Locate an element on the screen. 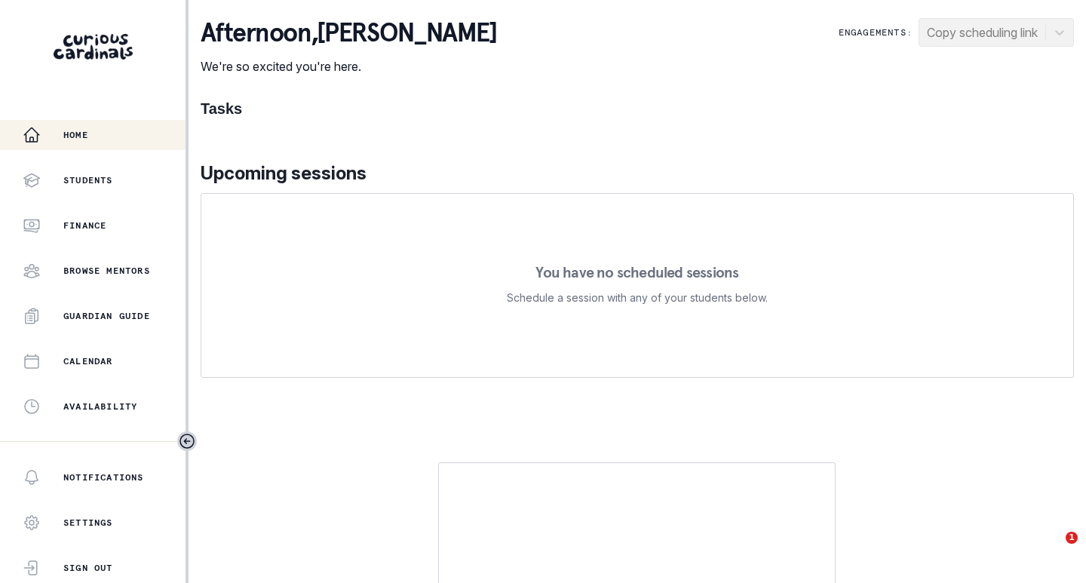 The height and width of the screenshot is (583, 1086). p: Finance is located at coordinates (84, 225).